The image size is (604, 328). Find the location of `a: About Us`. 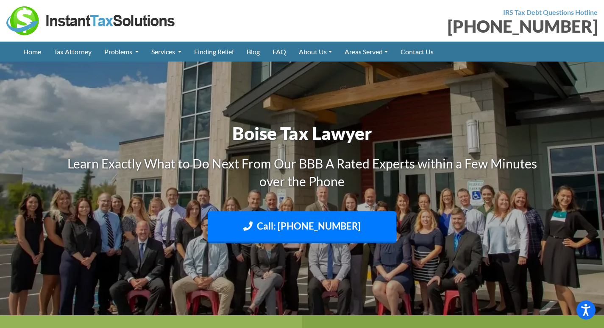

a: About Us is located at coordinates (316, 51).